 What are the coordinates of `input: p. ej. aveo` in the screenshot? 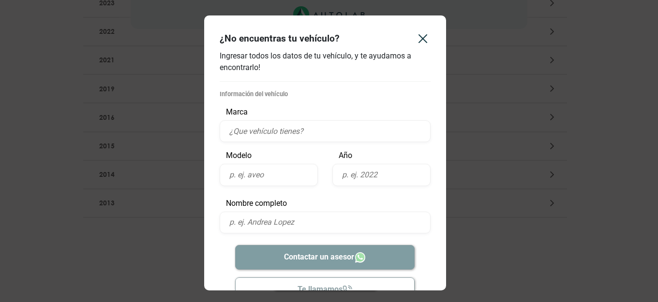 It's located at (268, 175).